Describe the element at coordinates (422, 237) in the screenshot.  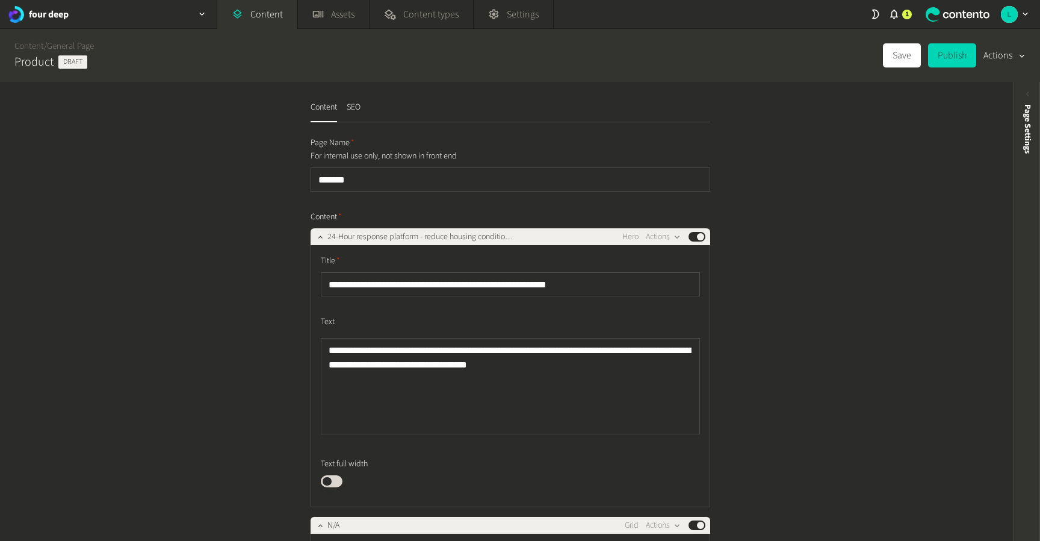
I see `span: 24-Hour response platform - reduce housing condition claims.` at that location.